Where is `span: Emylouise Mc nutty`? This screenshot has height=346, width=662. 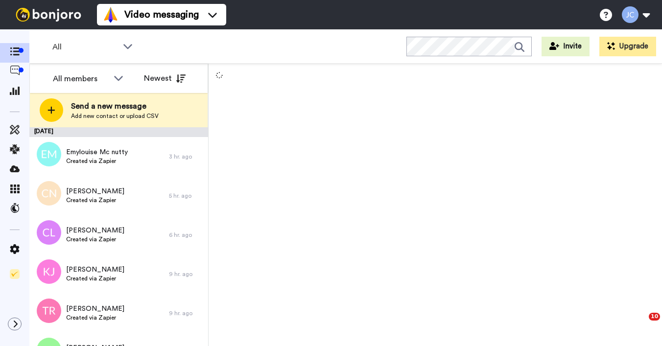 span: Emylouise Mc nutty is located at coordinates (97, 152).